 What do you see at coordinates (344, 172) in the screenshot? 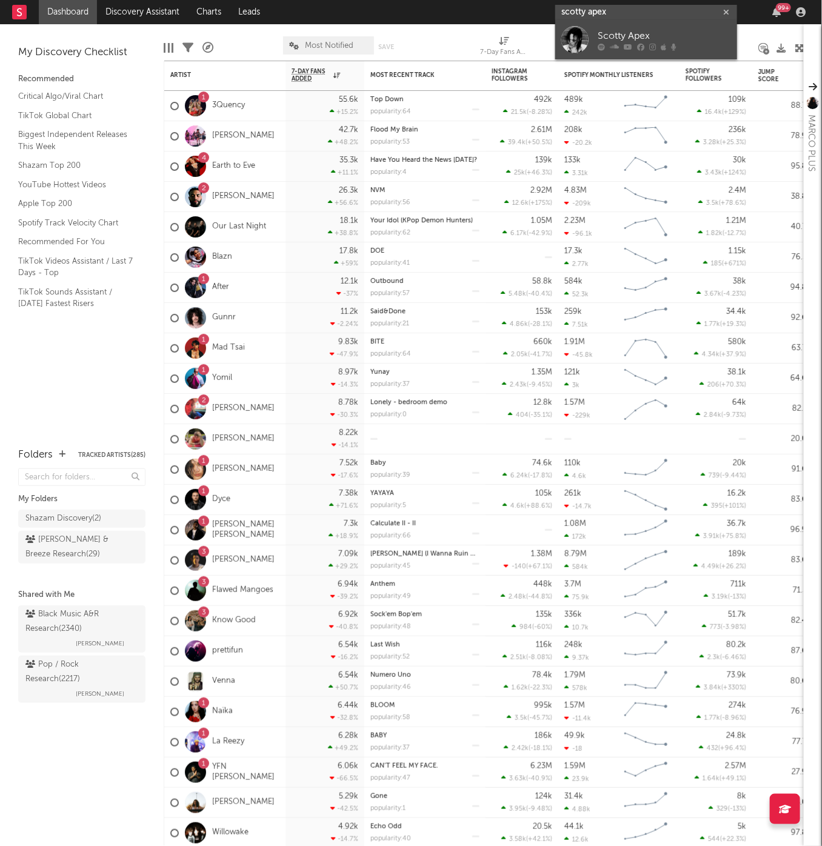
I see `div: +11.1 %` at bounding box center [344, 172].